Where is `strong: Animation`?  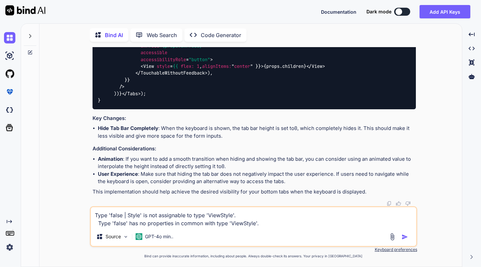 strong: Animation is located at coordinates (110, 159).